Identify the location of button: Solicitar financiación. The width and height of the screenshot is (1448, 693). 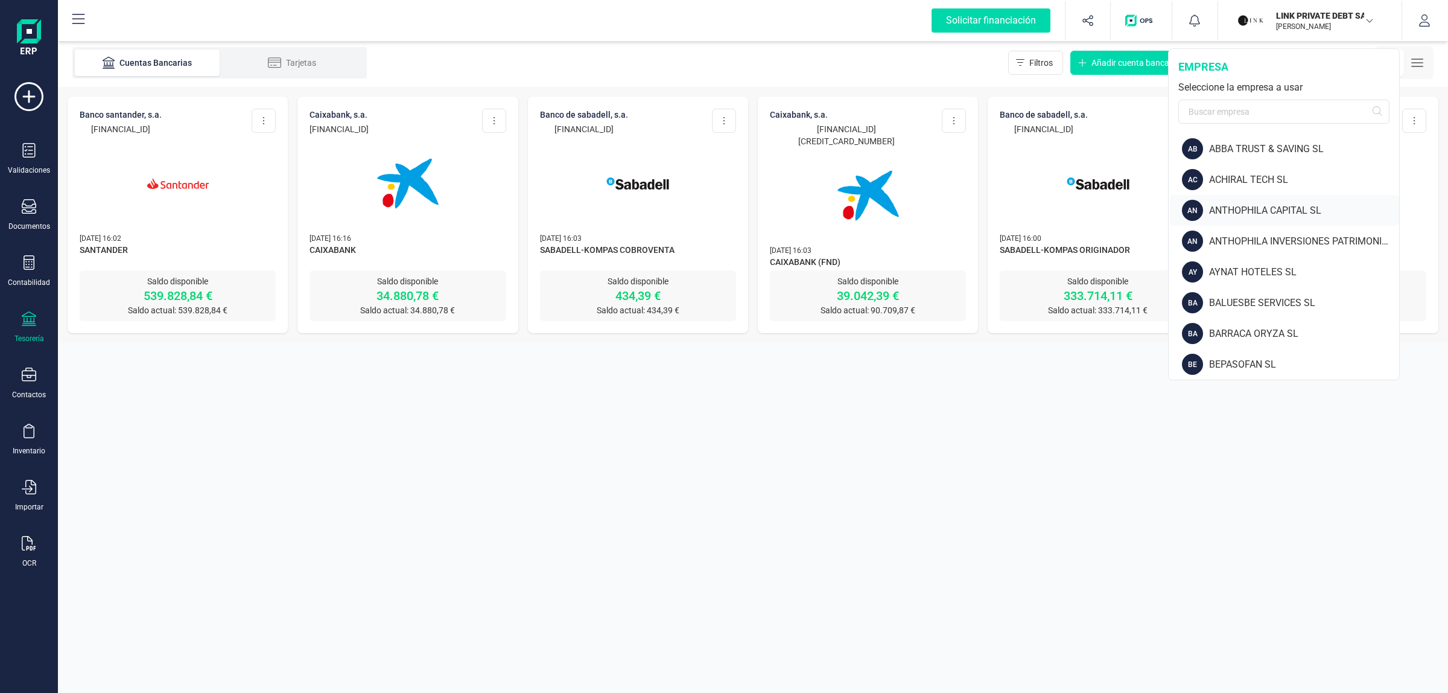
(991, 21).